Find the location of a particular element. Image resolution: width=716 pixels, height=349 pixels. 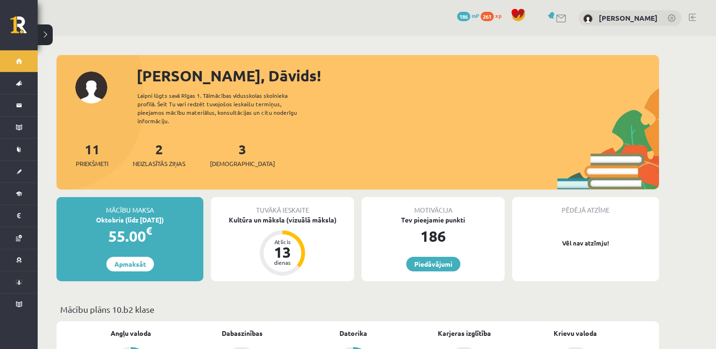

div: Tev pieejamie punkti is located at coordinates (433, 220).